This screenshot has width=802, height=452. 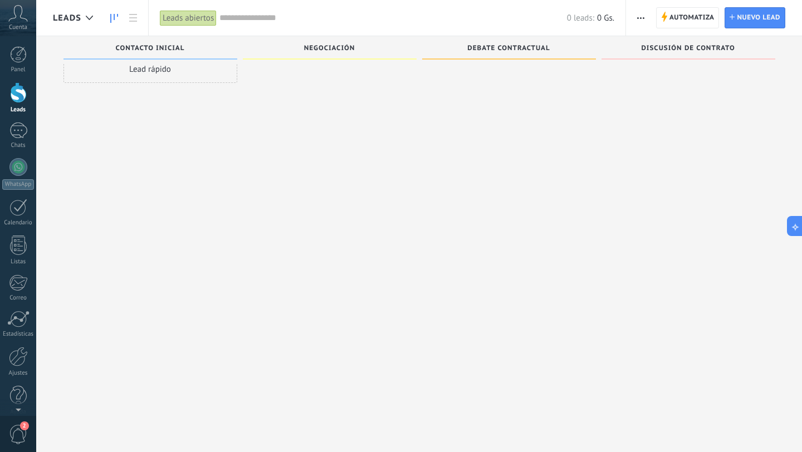 What do you see at coordinates (640, 18) in the screenshot?
I see `button: Más` at bounding box center [640, 18].